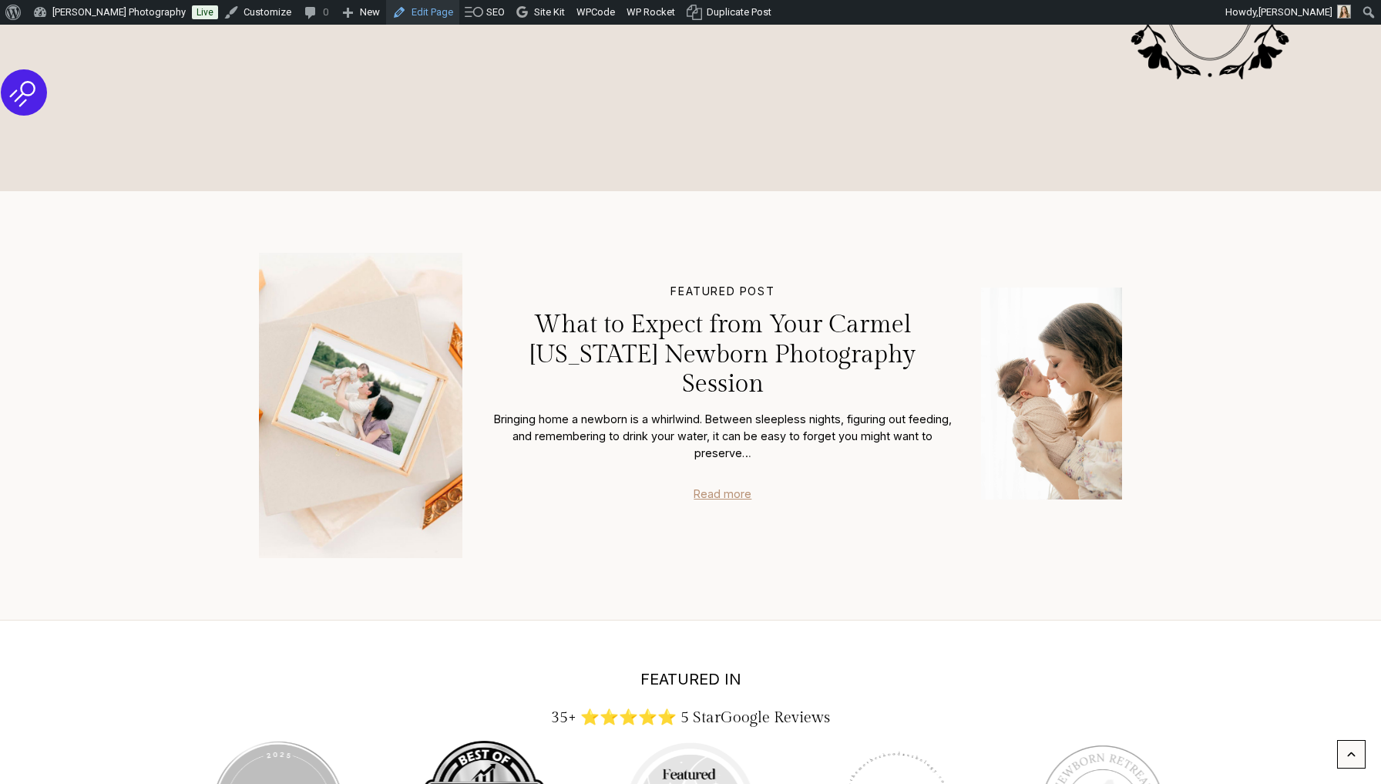 The width and height of the screenshot is (1381, 784). Describe the element at coordinates (550, 12) in the screenshot. I see `span: Site Kit` at that location.